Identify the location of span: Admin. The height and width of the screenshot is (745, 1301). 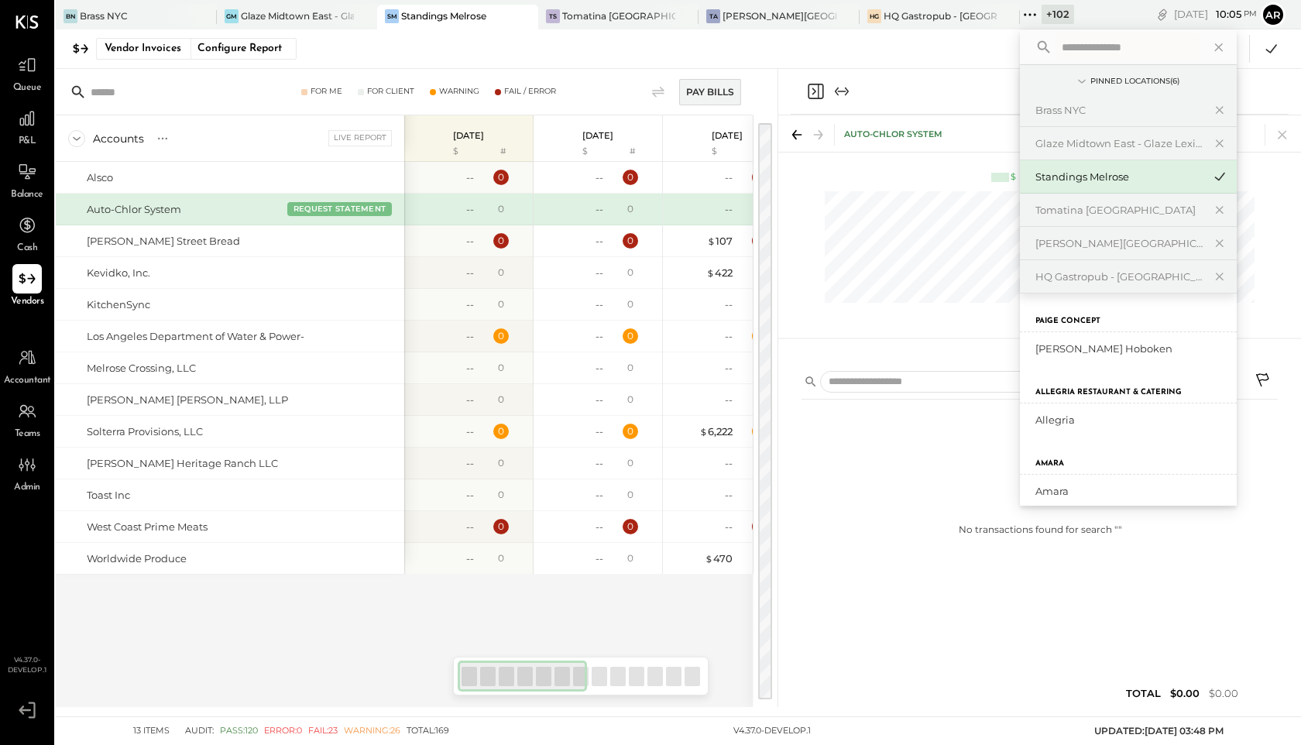
(27, 488).